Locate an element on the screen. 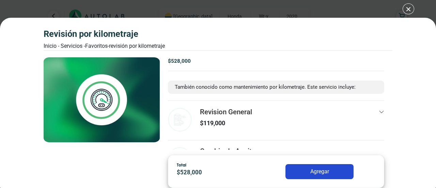  img: cambio_de_aceite-v3.svg is located at coordinates (180, 159).